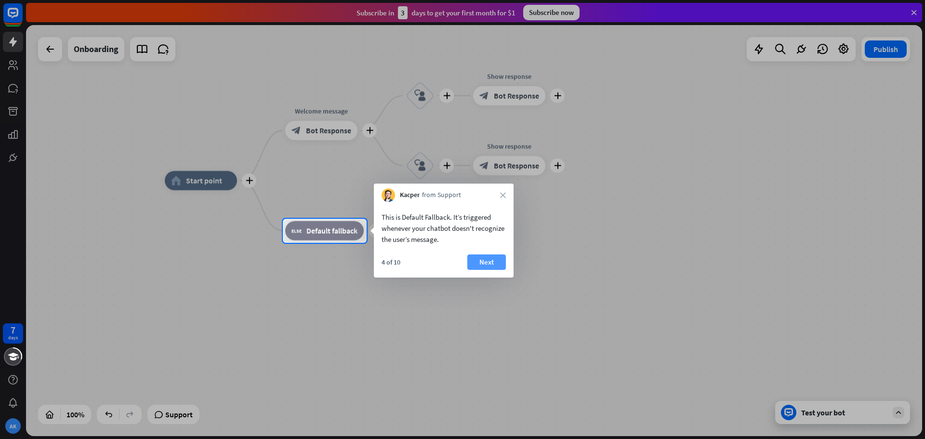  I want to click on i: close, so click(503, 195).